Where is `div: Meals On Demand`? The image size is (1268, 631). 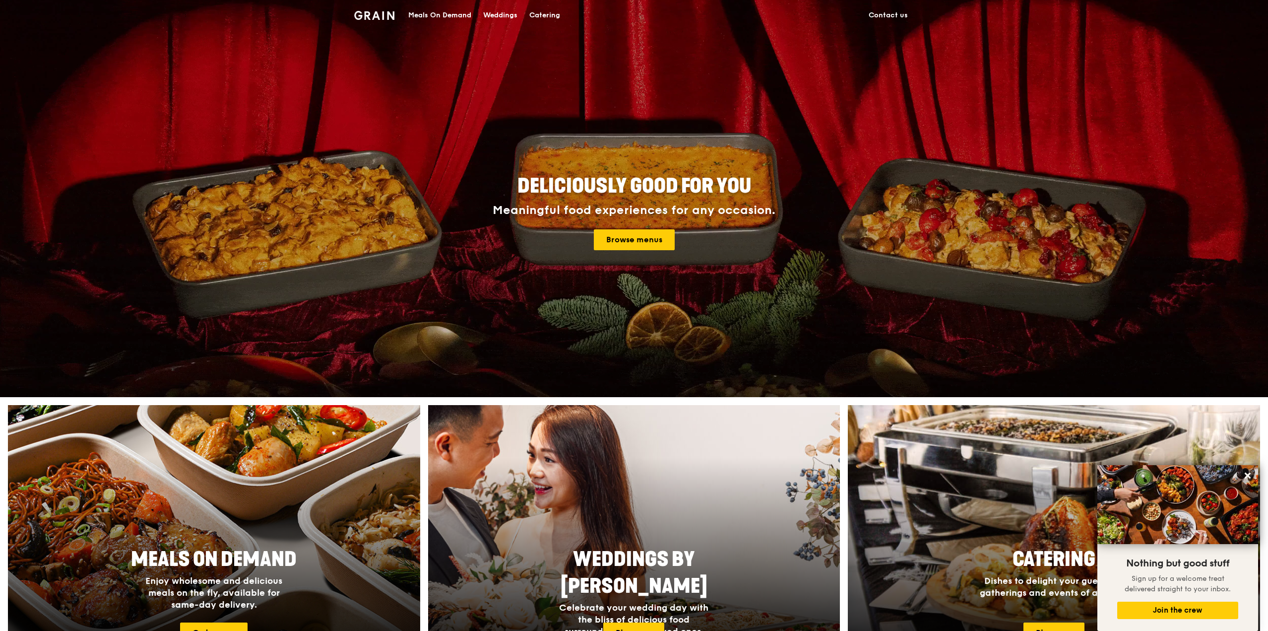 div: Meals On Demand is located at coordinates (440, 15).